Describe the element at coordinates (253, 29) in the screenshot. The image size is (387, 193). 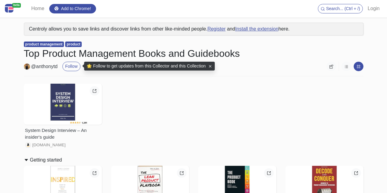
I see `span: and` at that location.